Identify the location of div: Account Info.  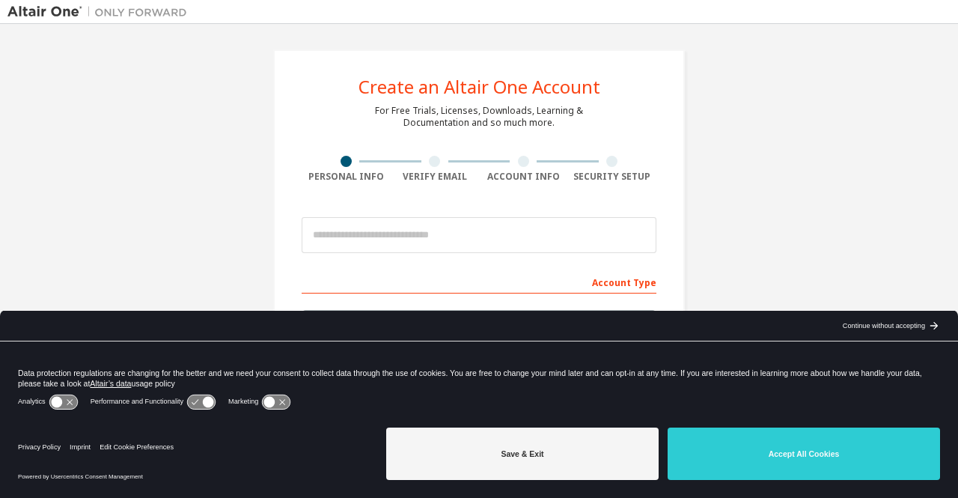
(523, 177).